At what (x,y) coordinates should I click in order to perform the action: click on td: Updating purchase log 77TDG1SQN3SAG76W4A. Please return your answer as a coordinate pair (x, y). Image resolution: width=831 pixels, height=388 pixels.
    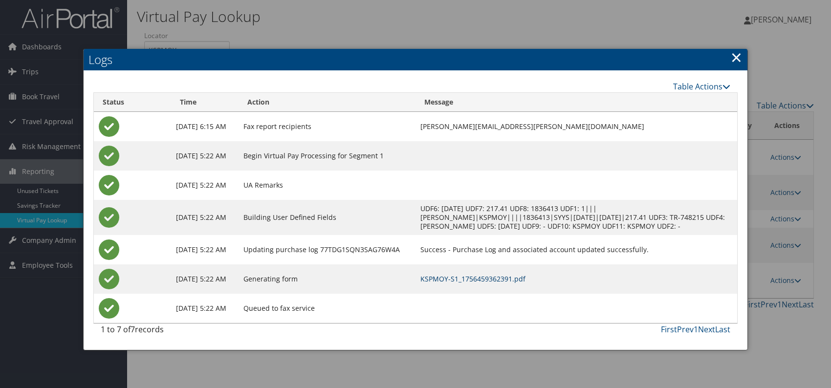
    Looking at the image, I should click on (327, 250).